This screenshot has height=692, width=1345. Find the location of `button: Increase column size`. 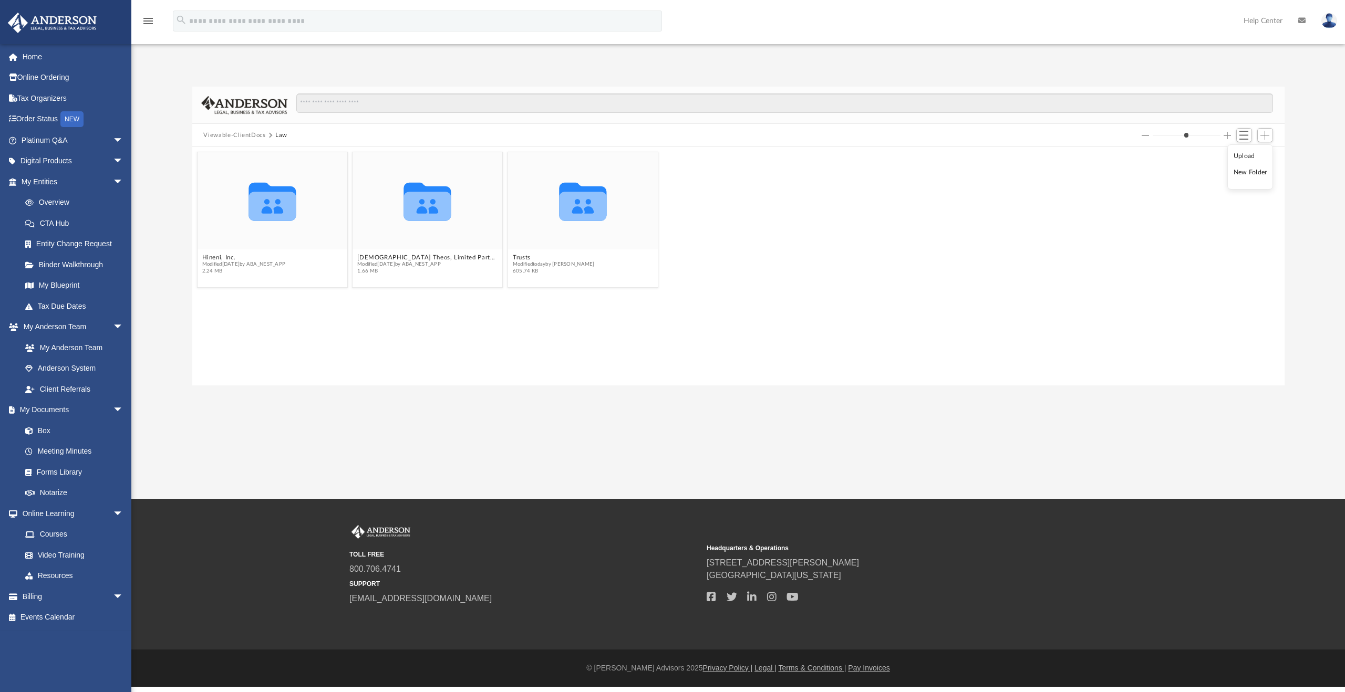

button: Increase column size is located at coordinates (1227, 136).